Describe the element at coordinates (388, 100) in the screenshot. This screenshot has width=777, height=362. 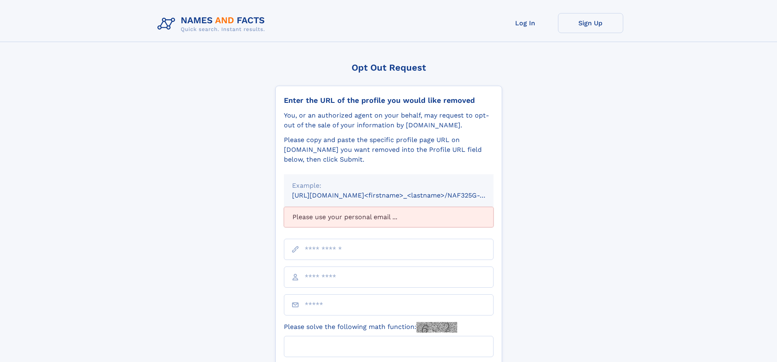
I see `div: Enter the URL of the profile you would like removed` at that location.